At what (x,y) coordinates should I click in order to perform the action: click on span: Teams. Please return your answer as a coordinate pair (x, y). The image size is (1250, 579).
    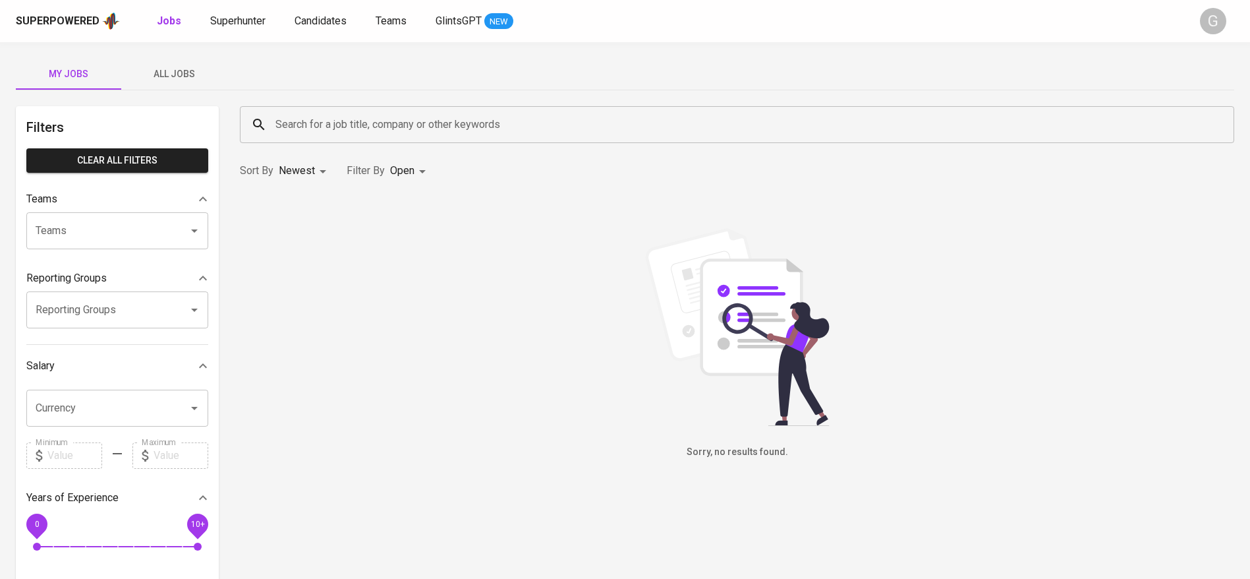
    Looking at the image, I should click on (391, 20).